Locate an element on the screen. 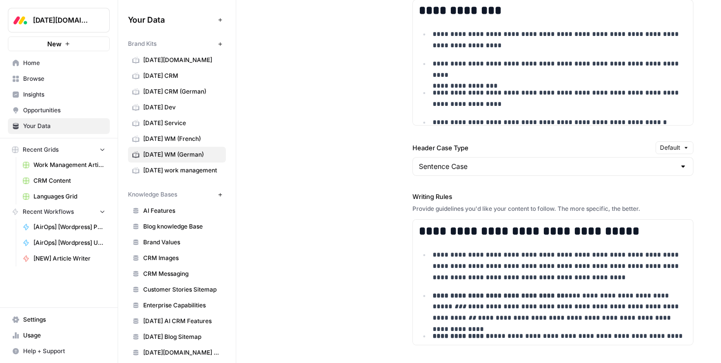  a: [AirOps] [Wordpress] Publish Cornerstone Post is located at coordinates (64, 227).